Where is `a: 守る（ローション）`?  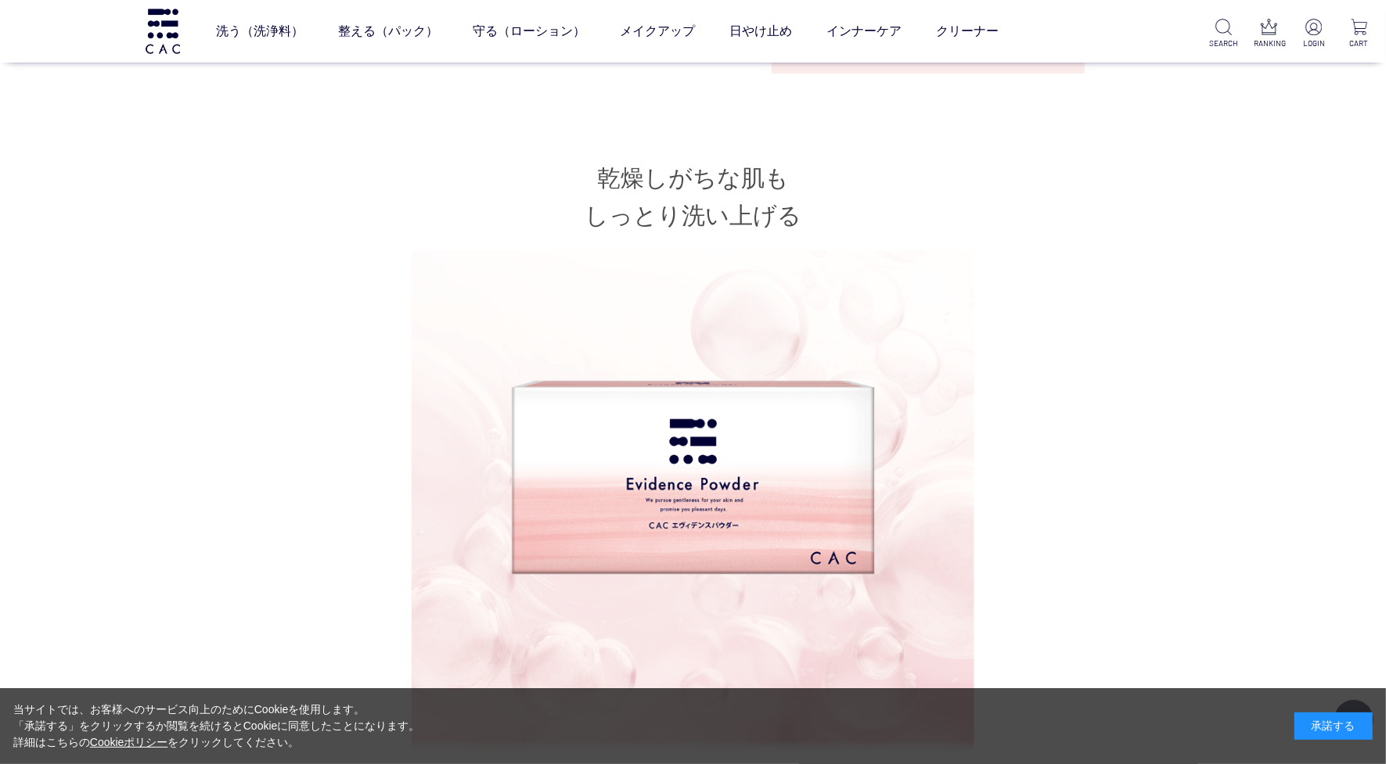 a: 守る（ローション） is located at coordinates (529, 31).